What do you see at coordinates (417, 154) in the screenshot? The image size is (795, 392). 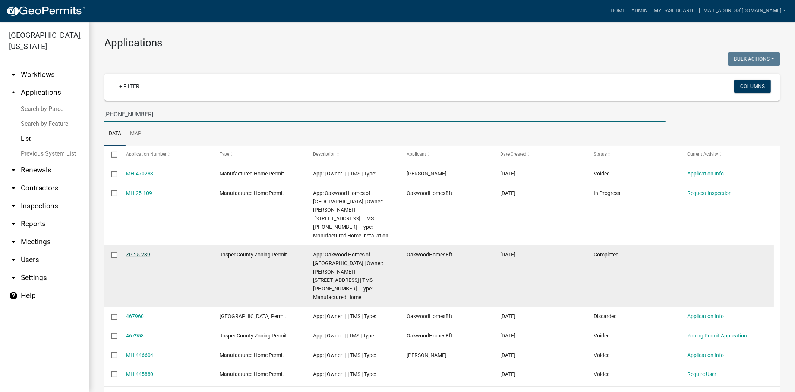 I see `span: Applicant` at bounding box center [417, 154].